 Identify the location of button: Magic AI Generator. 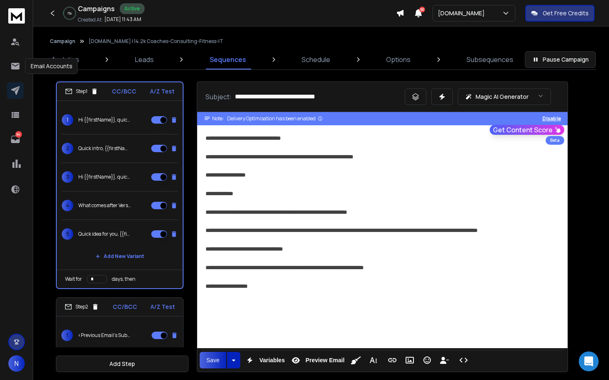
(504, 97).